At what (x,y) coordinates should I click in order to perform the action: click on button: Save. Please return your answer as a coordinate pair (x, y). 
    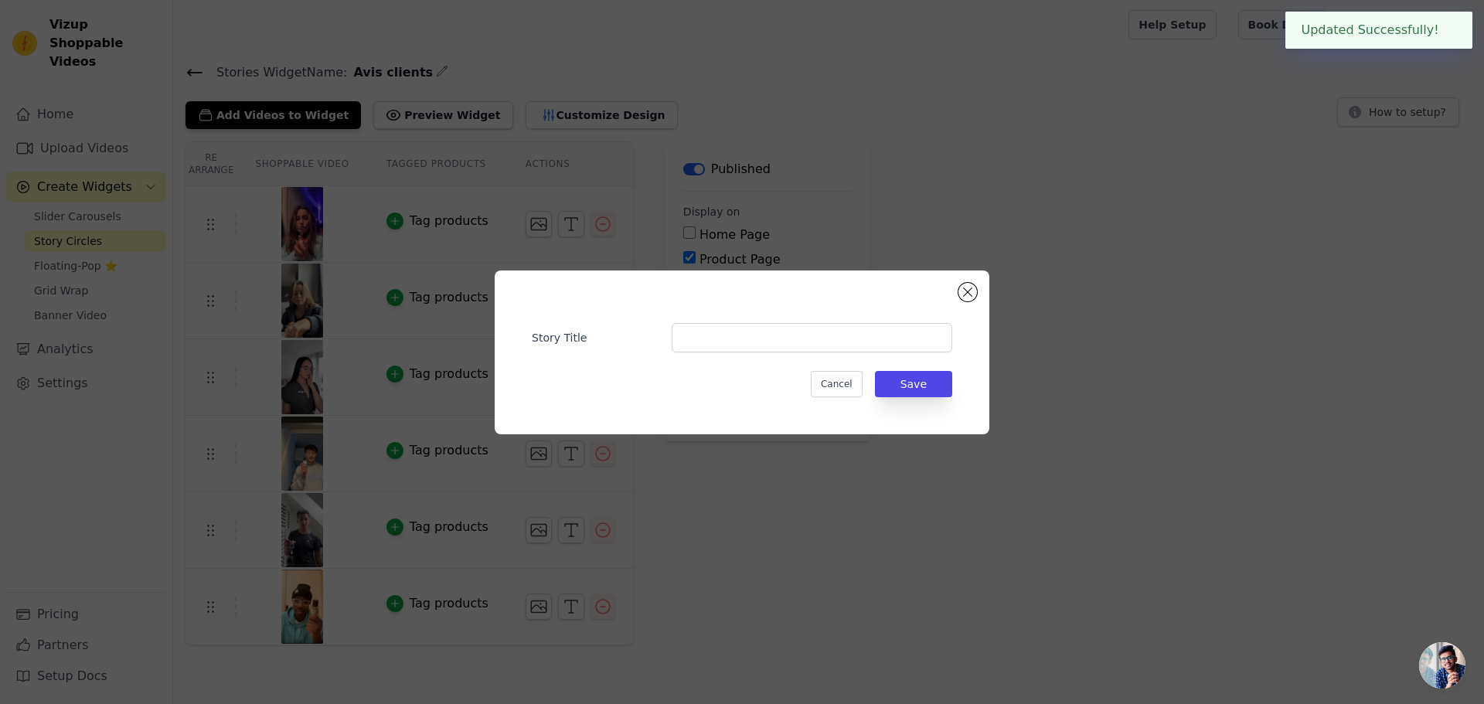
    Looking at the image, I should click on (914, 384).